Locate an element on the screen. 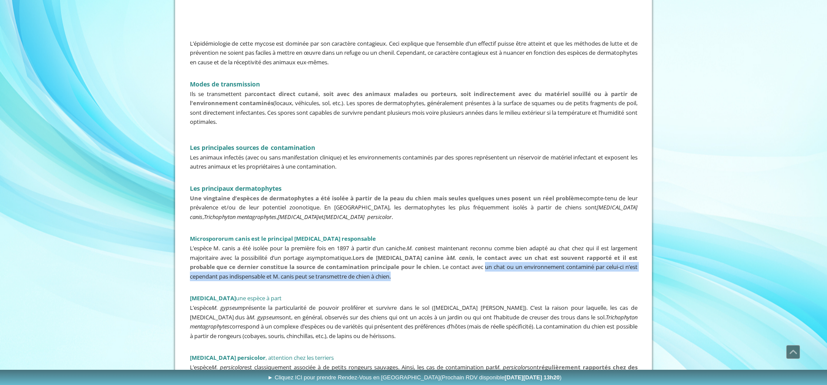  span: Défiler vers le haut is located at coordinates (793, 352).